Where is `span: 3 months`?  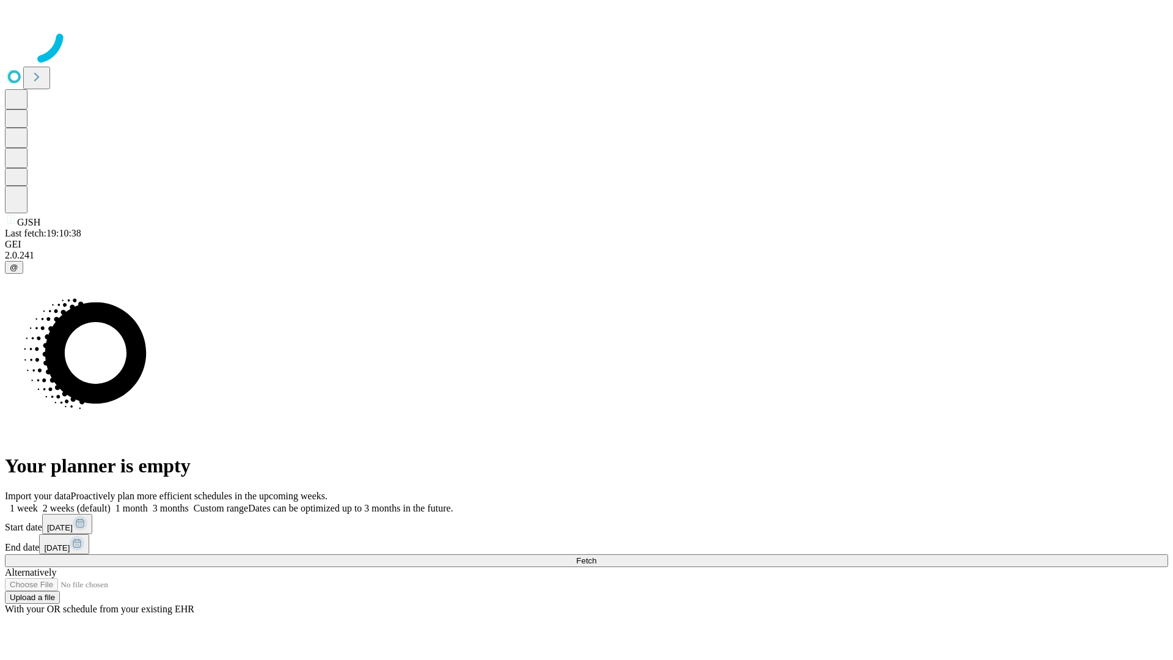 span: 3 months is located at coordinates (170, 507).